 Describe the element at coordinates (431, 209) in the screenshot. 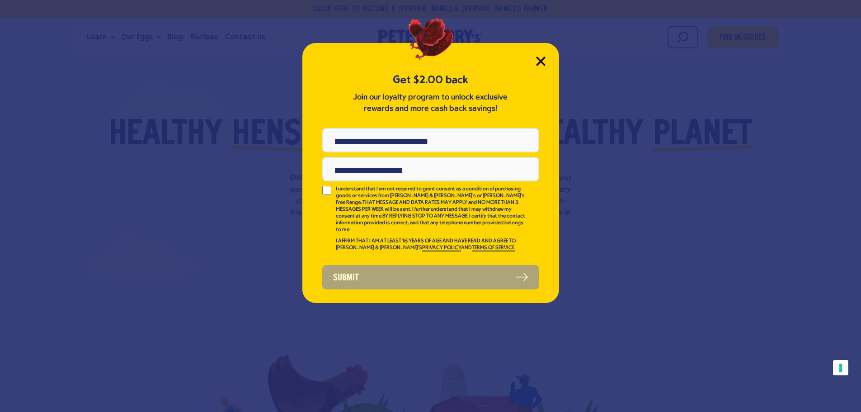

I see `p: I understand that I am not required to grant consent as a condition of purchasing goods or servic...` at that location.